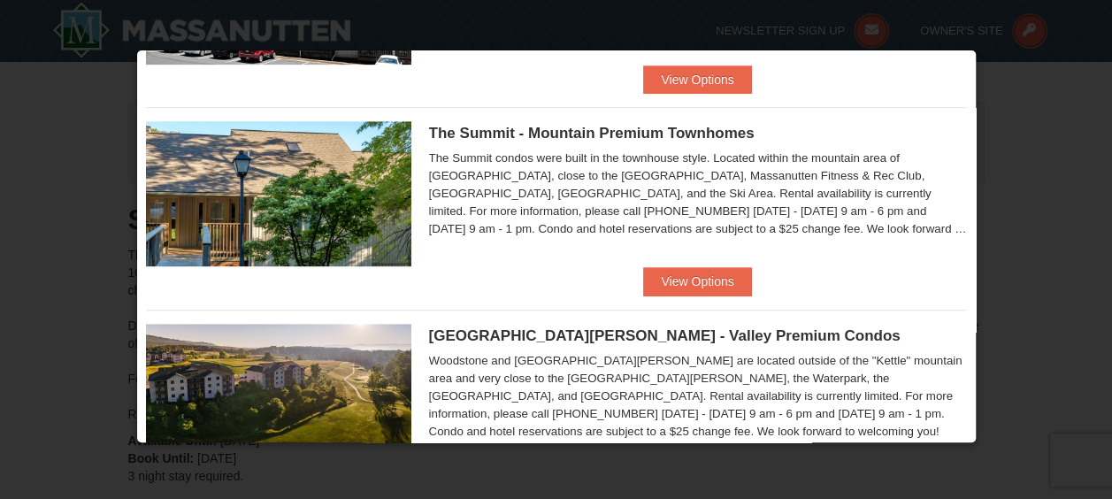  Describe the element at coordinates (698, 194) in the screenshot. I see `div: The Summit condos were built in the townhouse style. Located within the mountain area of [GEOGRAP...` at that location.